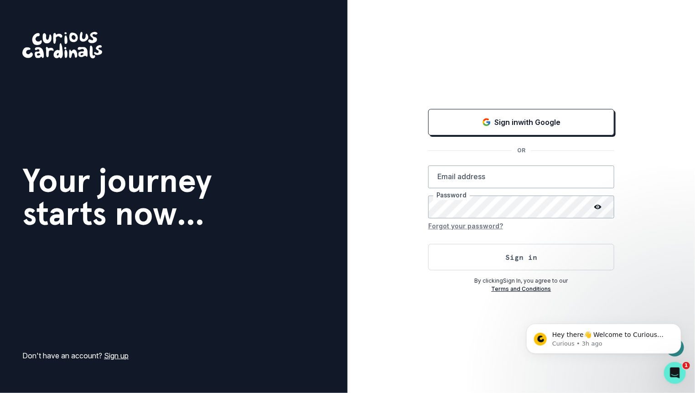  Describe the element at coordinates (686, 366) in the screenshot. I see `span: 1` at that location.